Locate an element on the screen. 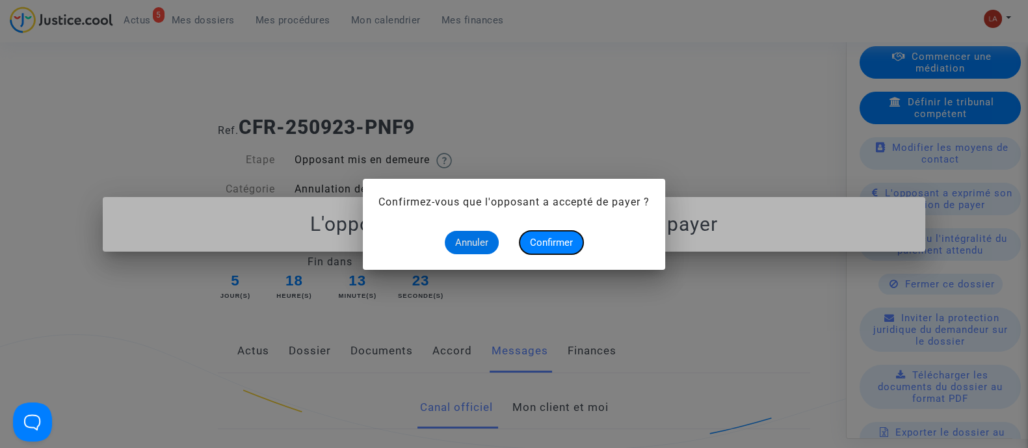 The width and height of the screenshot is (1028, 448). span: Confirmez-vous que l'opposant a accepté de payer ? is located at coordinates (513, 201).